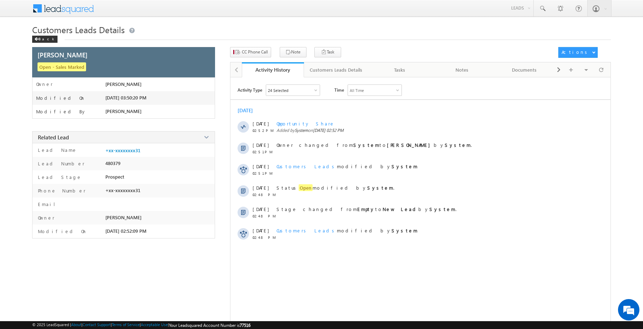 Image resolution: width=643 pixels, height=329 pixels. I want to click on span: System, so click(301, 130).